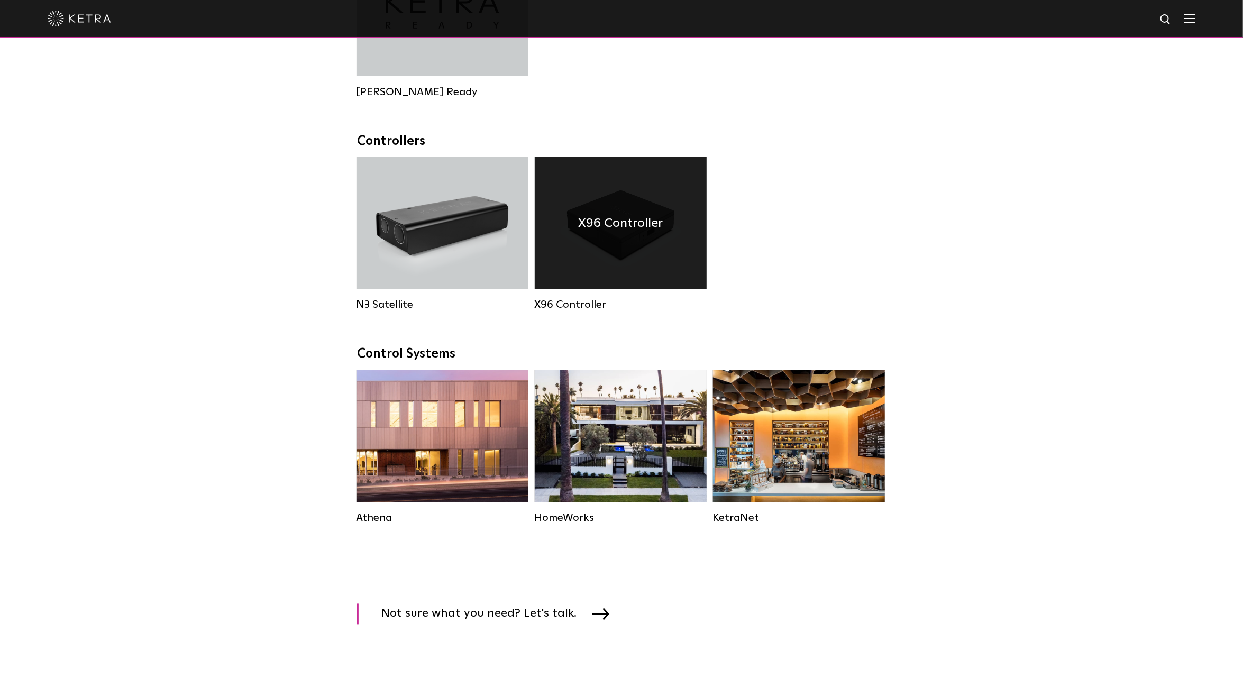 Image resolution: width=1243 pixels, height=678 pixels. I want to click on h4: X96 Controller, so click(620, 223).